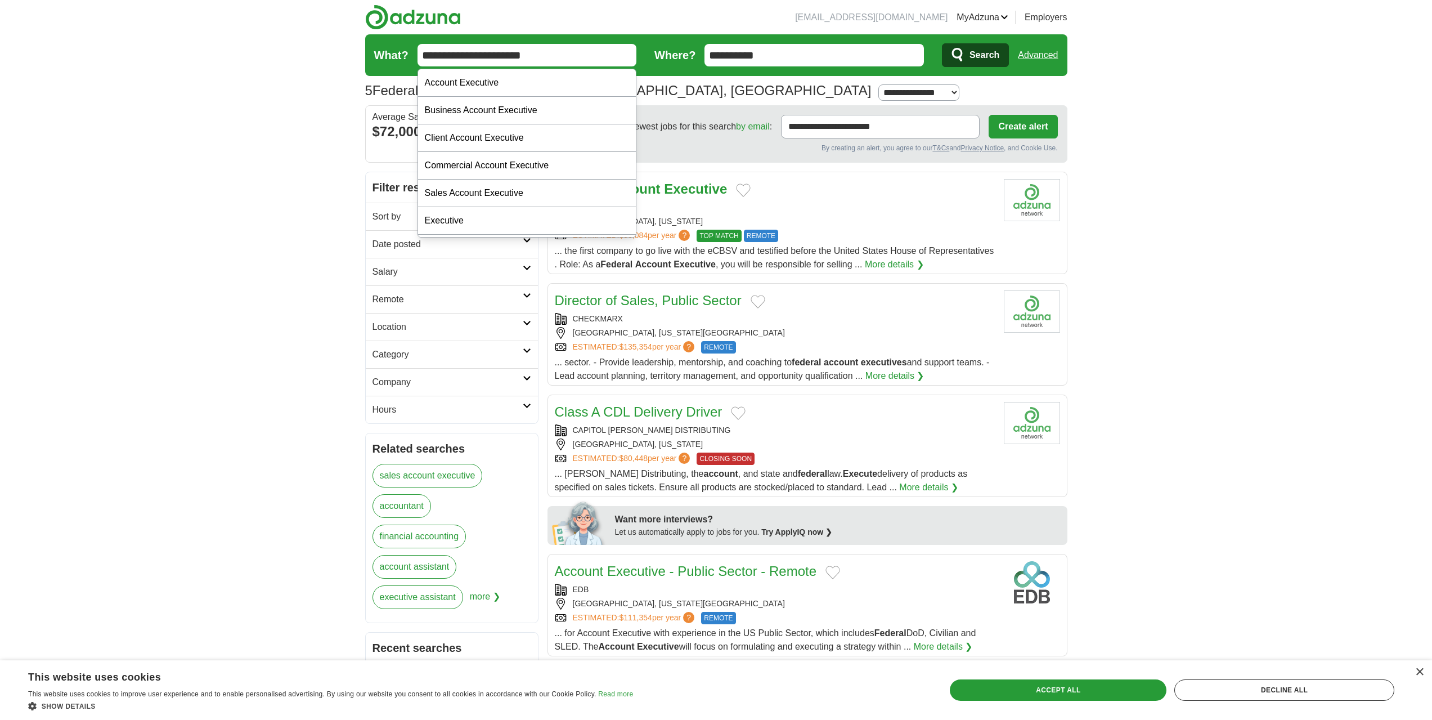  Describe the element at coordinates (639, 411) in the screenshot. I see `a: Class A CDL Delivery Driver` at that location.